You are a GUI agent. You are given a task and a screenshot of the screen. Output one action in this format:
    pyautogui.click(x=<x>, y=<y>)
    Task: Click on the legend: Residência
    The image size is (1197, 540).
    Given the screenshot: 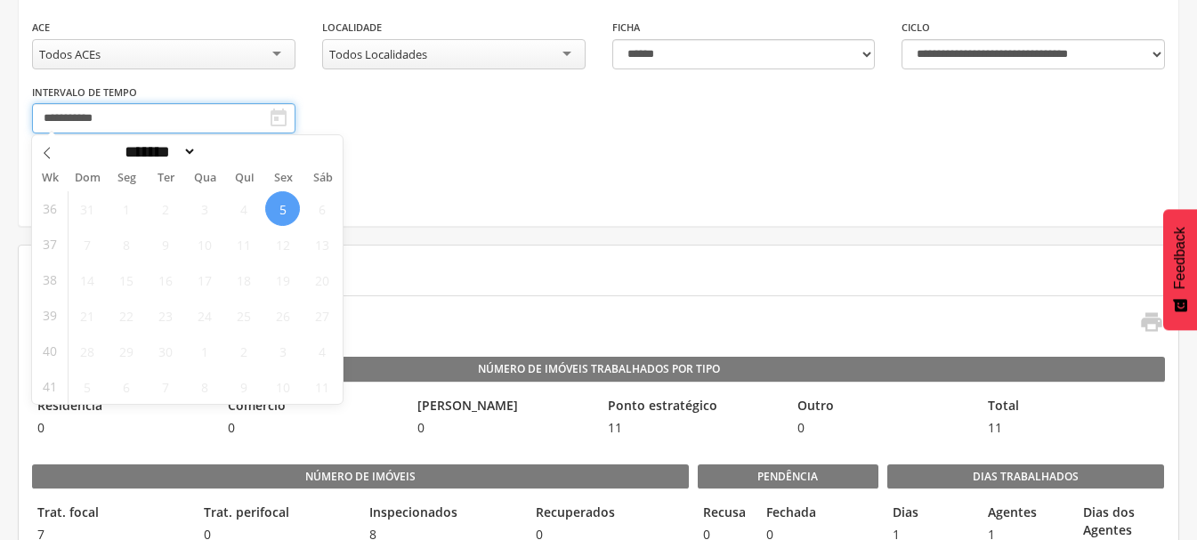 What is the action you would take?
    pyautogui.click(x=123, y=407)
    